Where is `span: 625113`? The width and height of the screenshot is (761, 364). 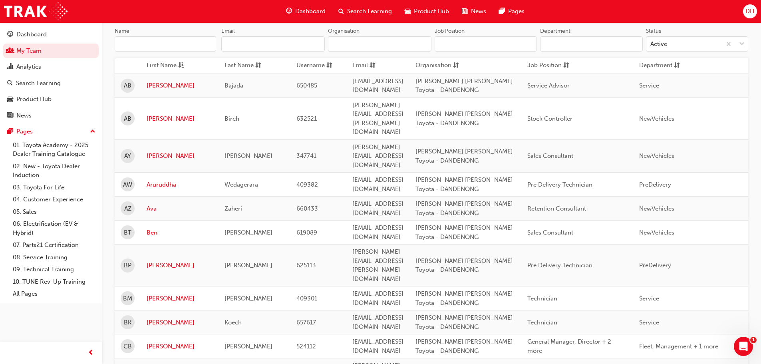 span: 625113 is located at coordinates (306, 265).